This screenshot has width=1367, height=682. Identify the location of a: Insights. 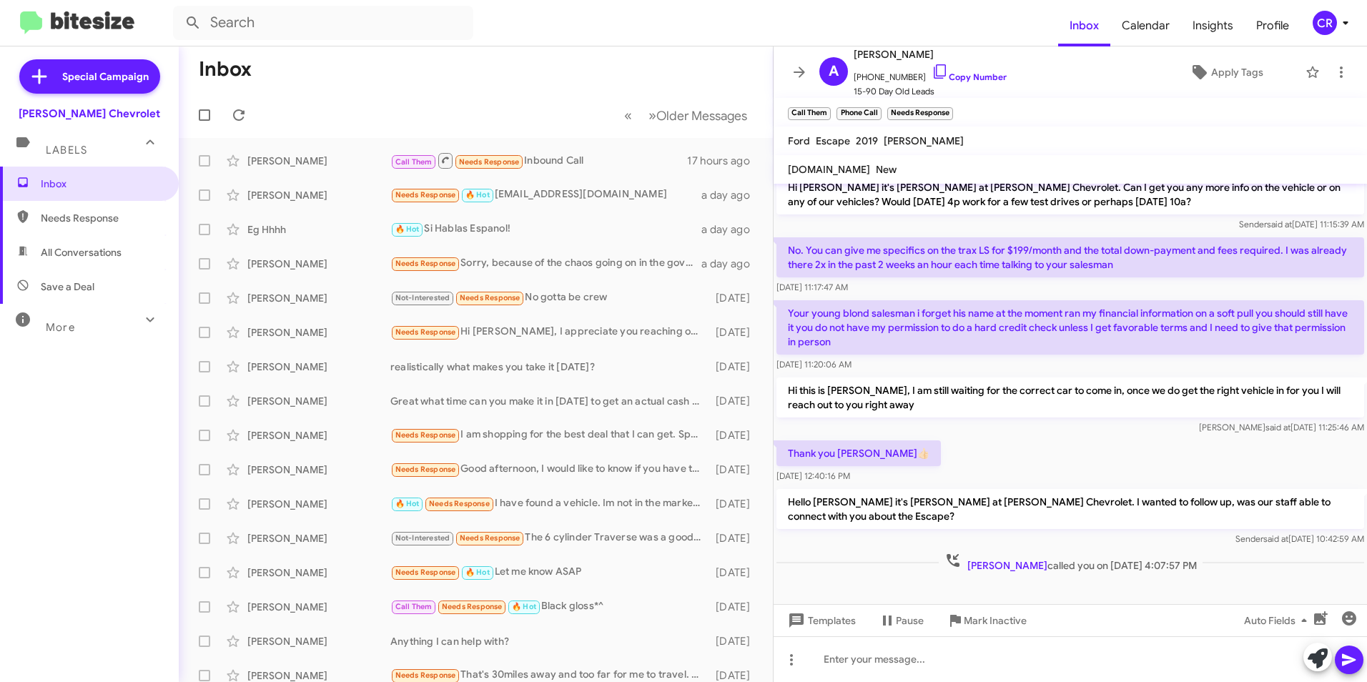
(1213, 26).